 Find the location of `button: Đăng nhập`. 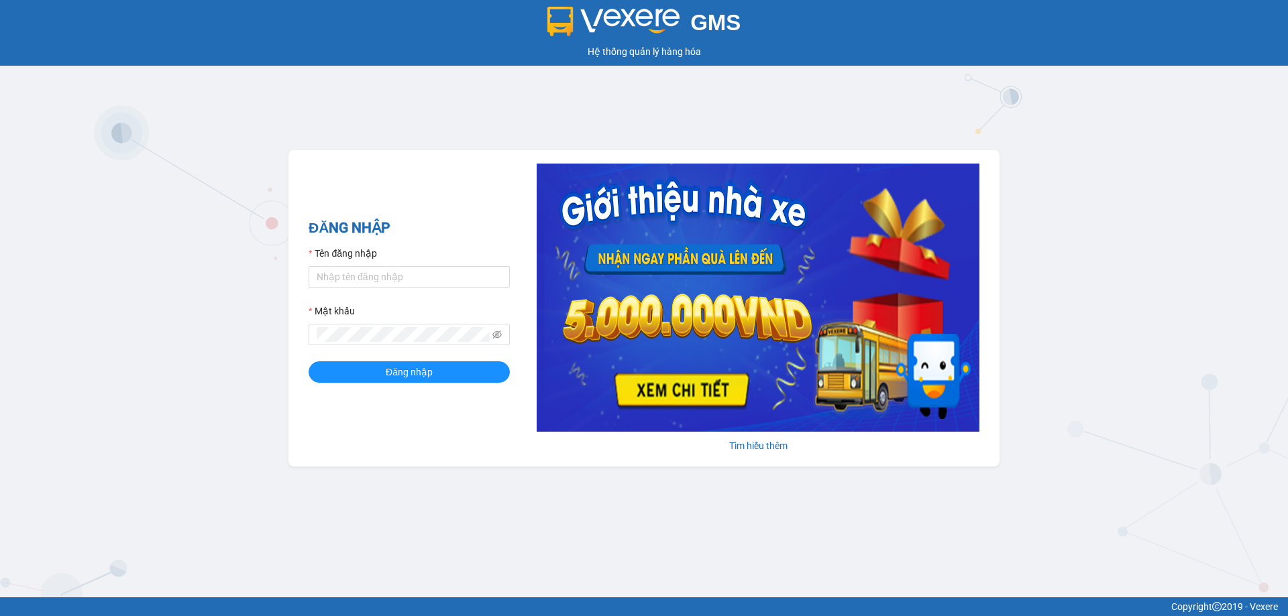

button: Đăng nhập is located at coordinates (409, 372).